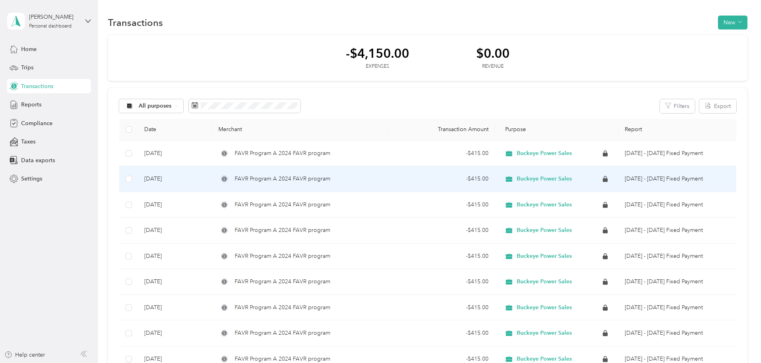 This screenshot has height=363, width=761. Describe the element at coordinates (677, 106) in the screenshot. I see `button: Filters` at that location.